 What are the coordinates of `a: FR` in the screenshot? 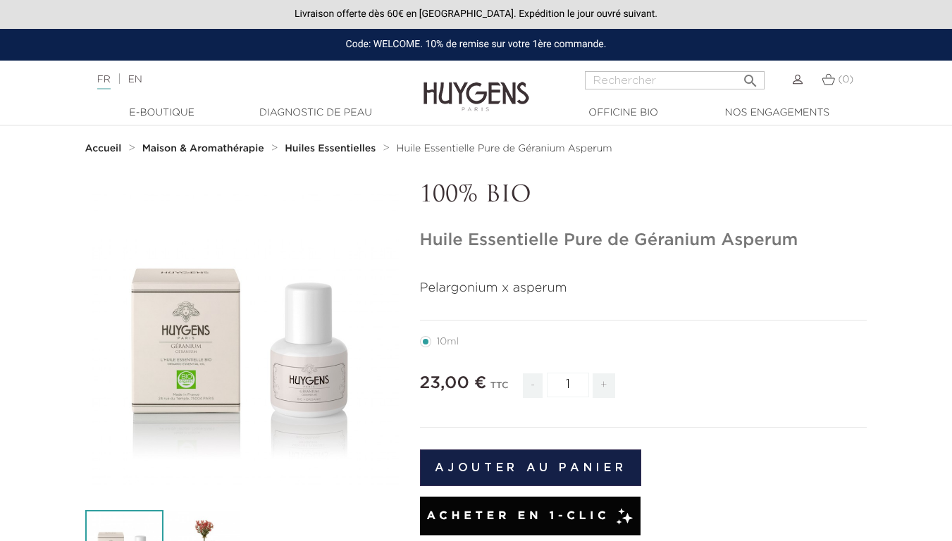 It's located at (104, 82).